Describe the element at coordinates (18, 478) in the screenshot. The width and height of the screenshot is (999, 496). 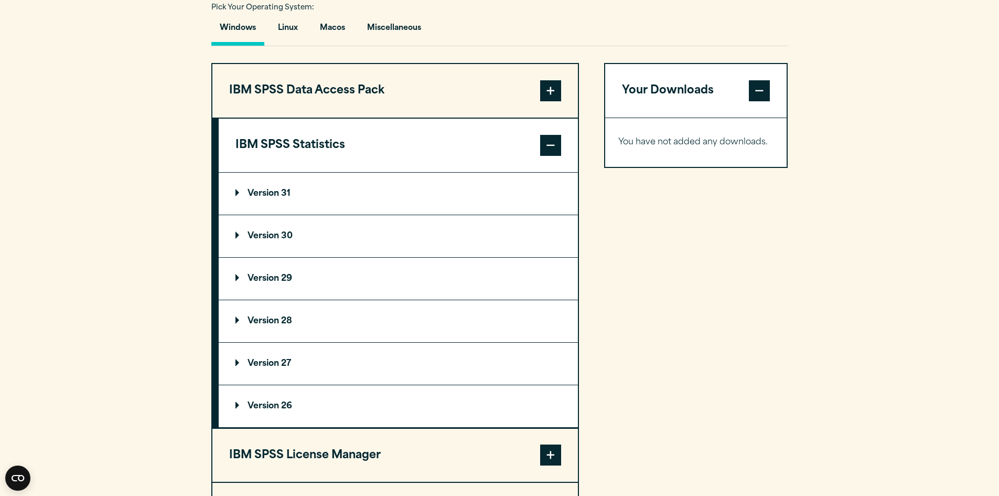
I see `button: Open CMP widget` at that location.